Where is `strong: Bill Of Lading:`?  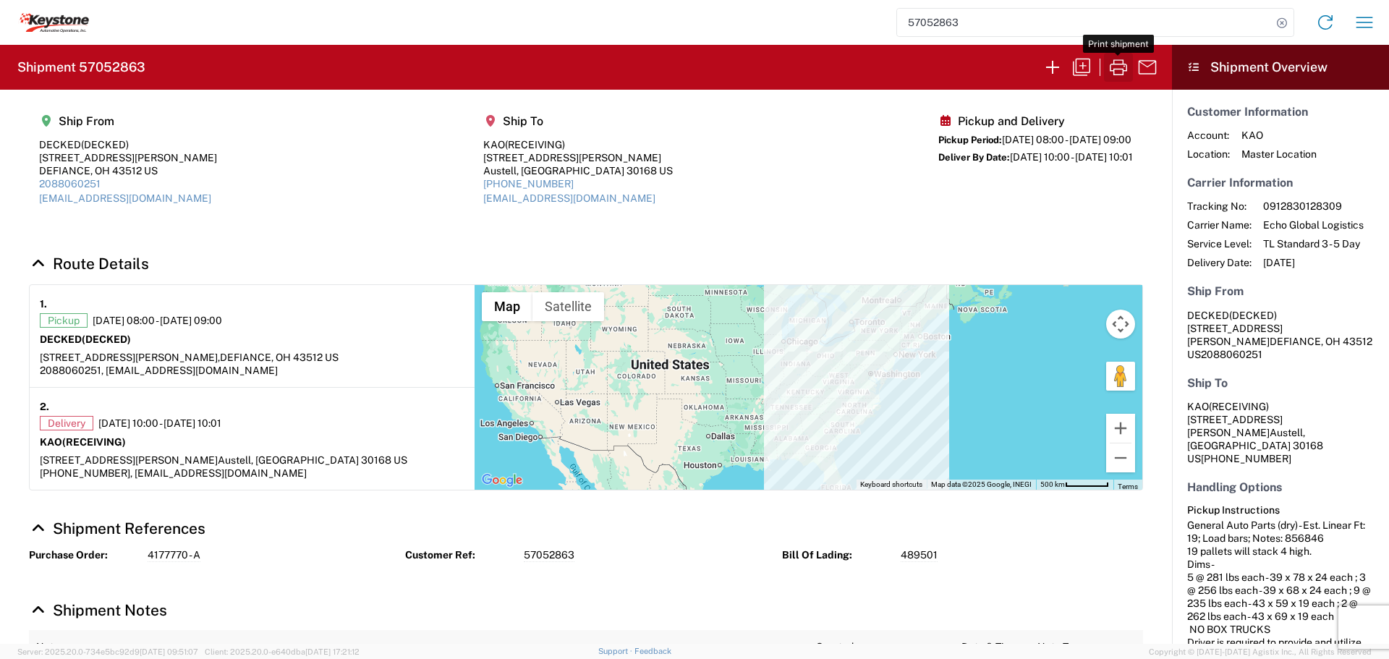 strong: Bill Of Lading: is located at coordinates (836, 555).